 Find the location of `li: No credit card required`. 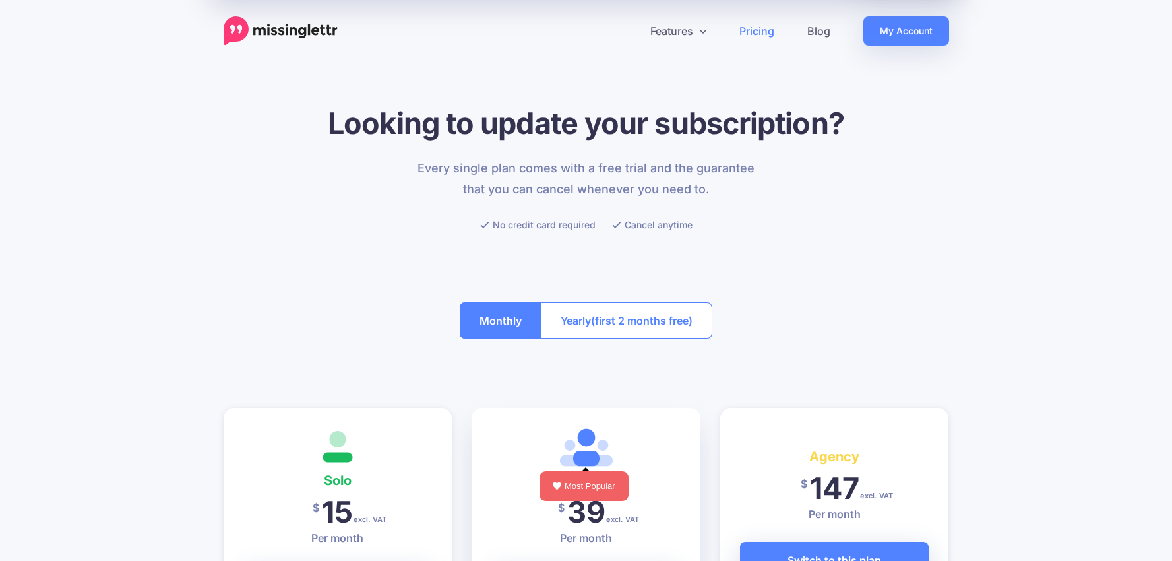

li: No credit card required is located at coordinates (538, 224).